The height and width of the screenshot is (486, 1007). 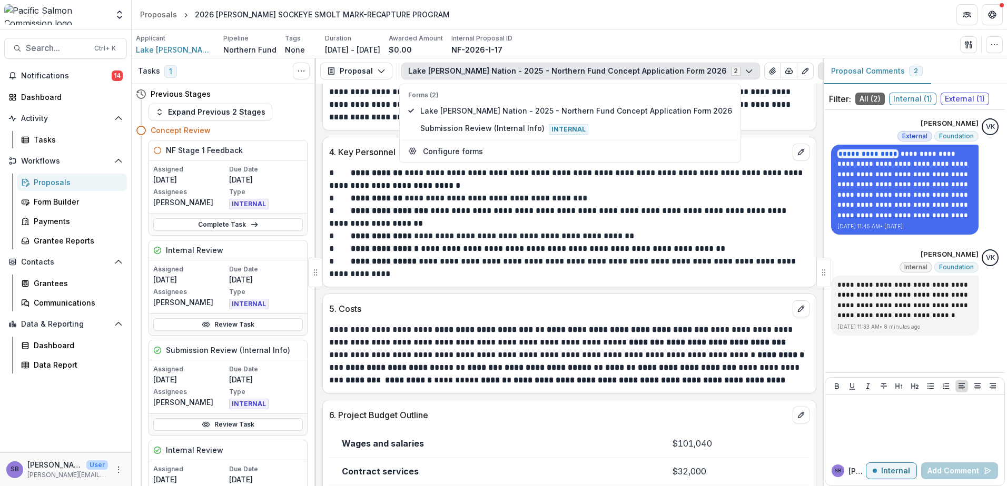 I want to click on button: Expand Previous 2 Stages, so click(x=210, y=112).